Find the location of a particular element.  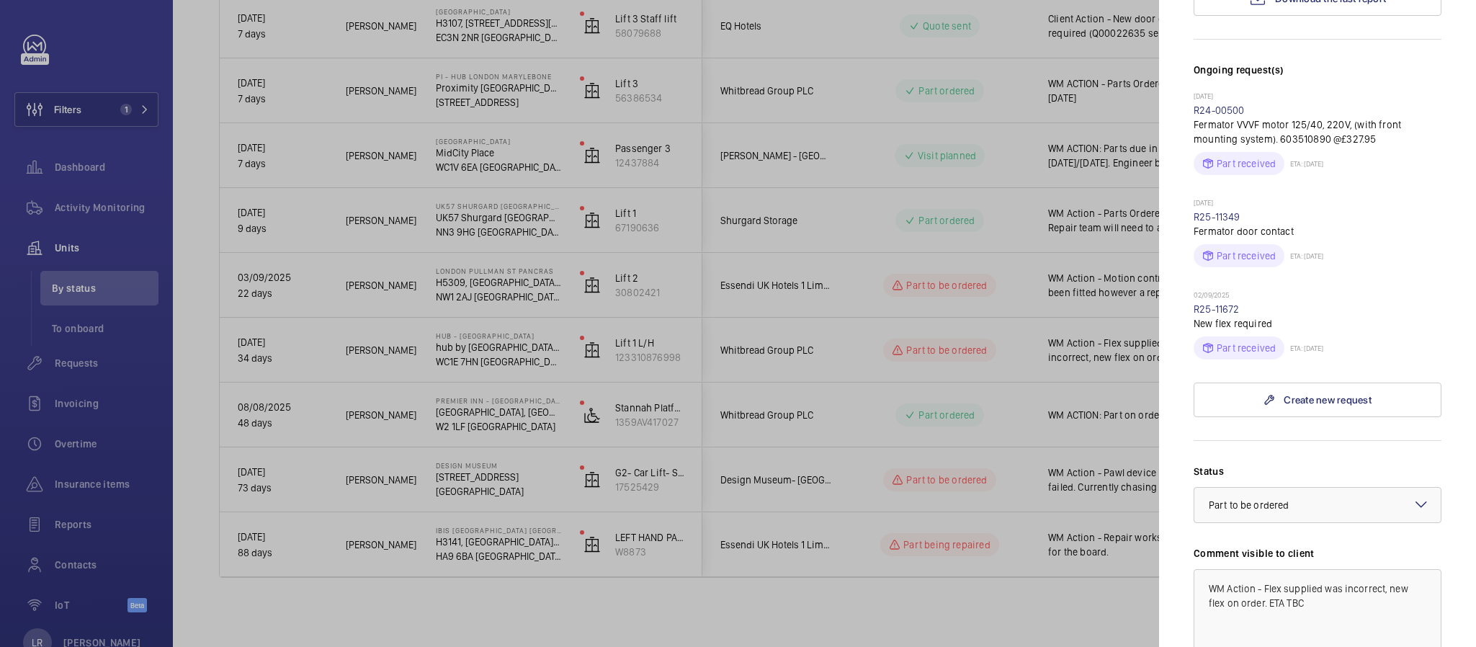

span: Part to be ordered is located at coordinates (1249, 505).